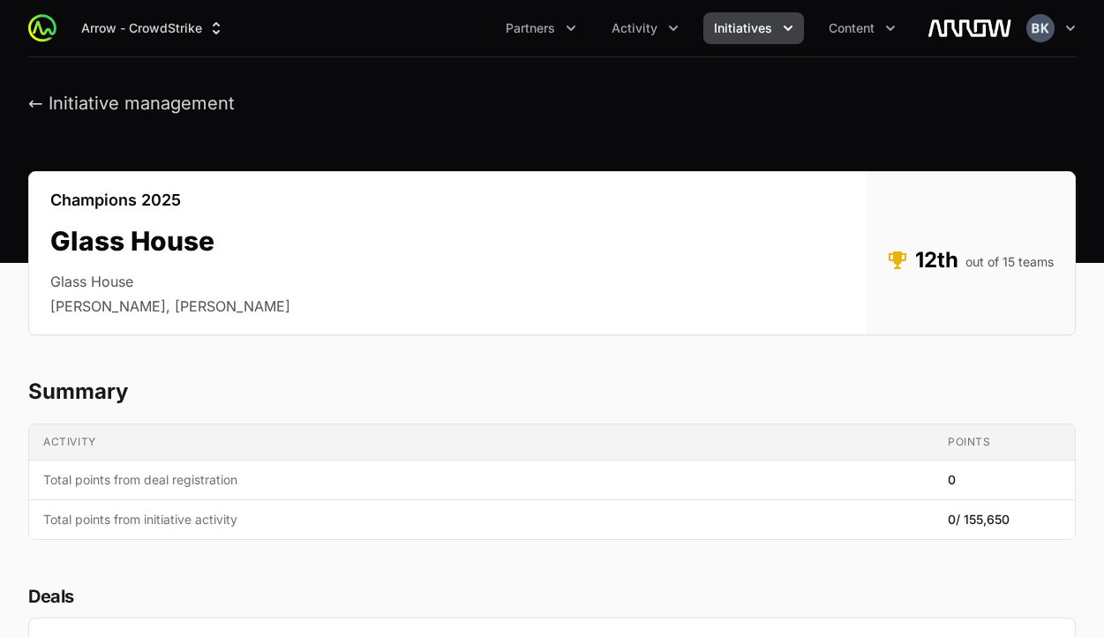  Describe the element at coordinates (551, 392) in the screenshot. I see `h2: Summary` at that location.